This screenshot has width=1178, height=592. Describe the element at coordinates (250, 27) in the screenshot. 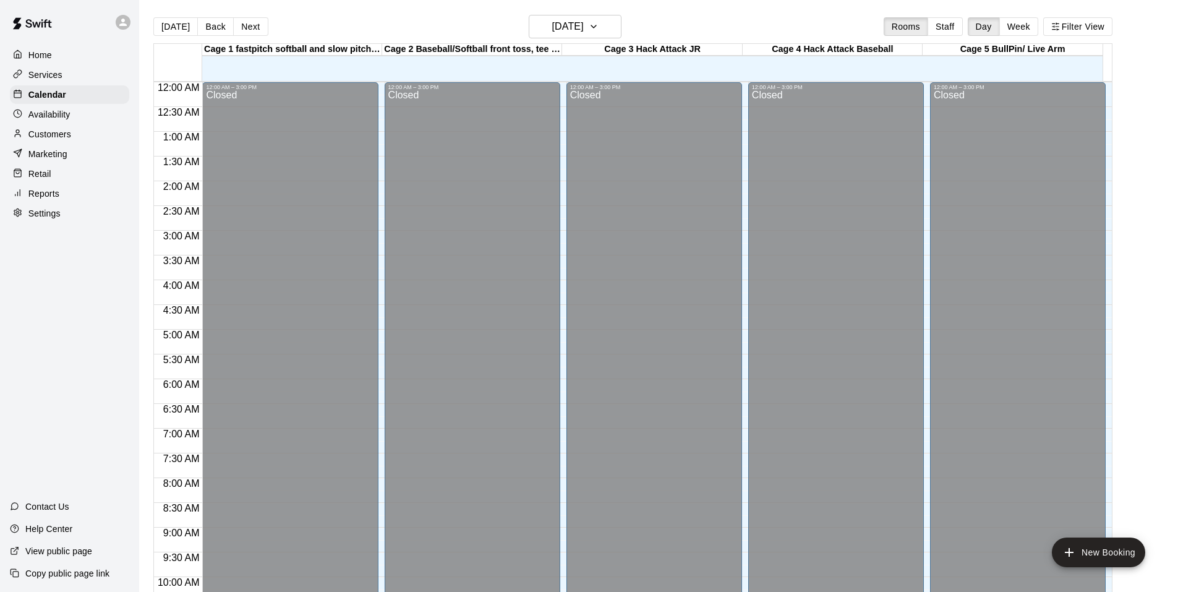

I see `button: Next` at that location.